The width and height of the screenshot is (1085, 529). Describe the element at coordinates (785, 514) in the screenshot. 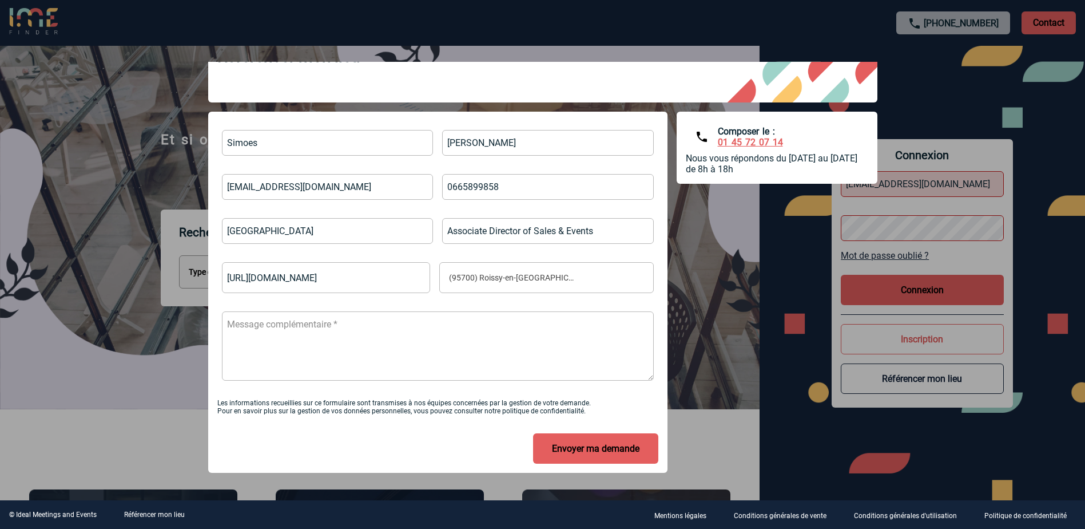

I see `a: Conditions générales de vente` at that location.